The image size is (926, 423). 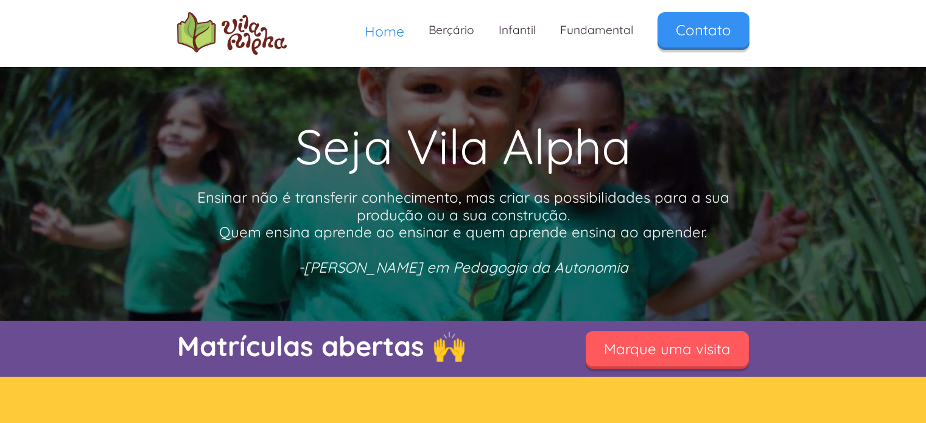 What do you see at coordinates (463, 232) in the screenshot?
I see `p: Ensinar não é transferir conhecimento, mas criar as possibilidades para a sua produção ou a sua c...` at bounding box center [463, 232].